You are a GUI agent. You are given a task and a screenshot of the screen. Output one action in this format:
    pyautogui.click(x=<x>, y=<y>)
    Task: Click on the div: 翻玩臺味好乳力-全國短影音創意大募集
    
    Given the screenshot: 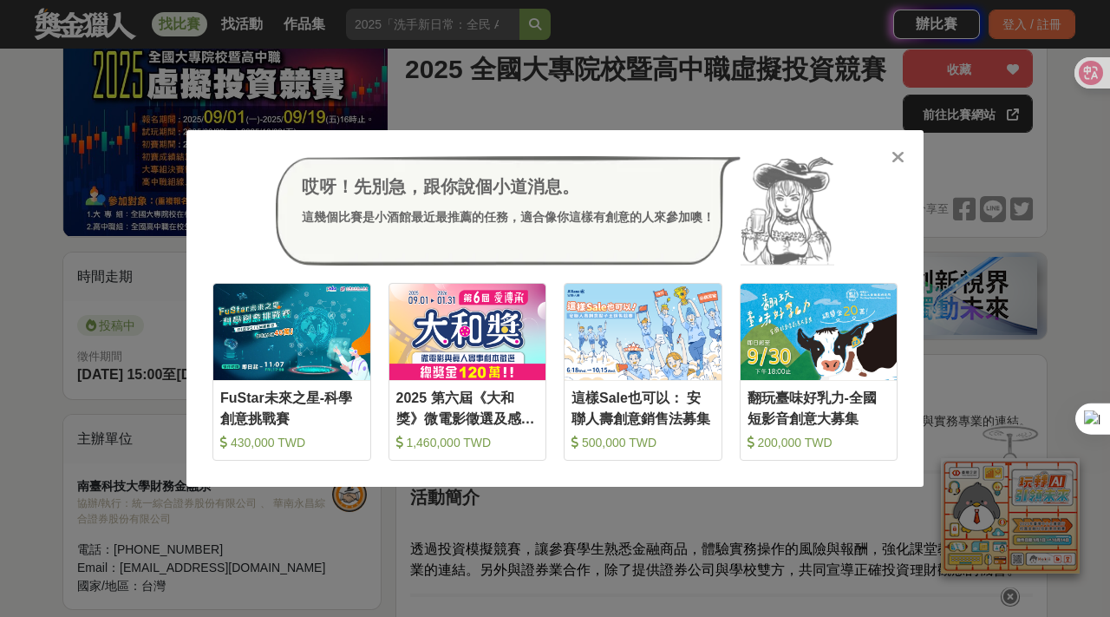 What is the action you would take?
    pyautogui.click(x=819, y=407)
    